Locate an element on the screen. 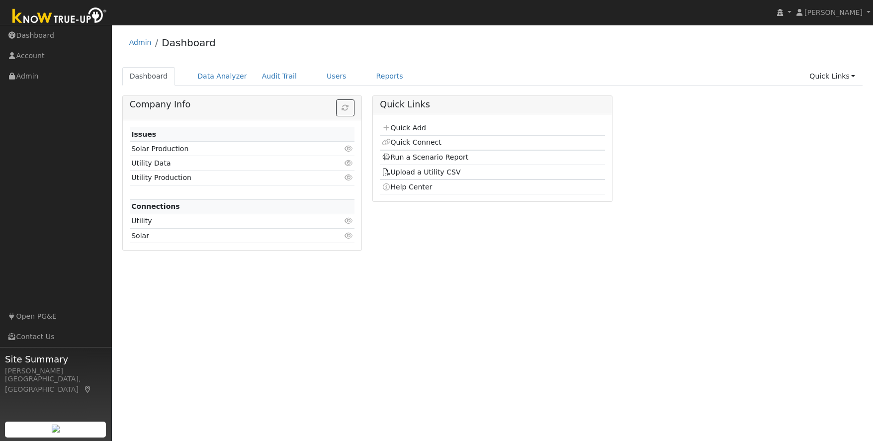 The width and height of the screenshot is (873, 441). strong: Connections is located at coordinates (156, 206).